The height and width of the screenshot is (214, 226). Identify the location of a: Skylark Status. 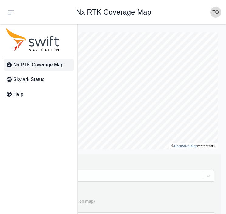
(39, 79).